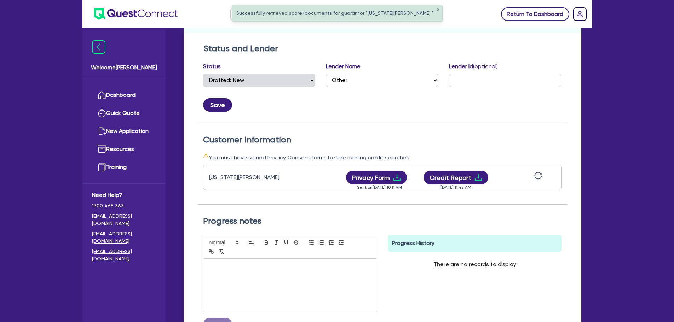 Image resolution: width=674 pixels, height=322 pixels. I want to click on div: You must have signed Privacy Consent forms before running credit searches, so click(383, 158).